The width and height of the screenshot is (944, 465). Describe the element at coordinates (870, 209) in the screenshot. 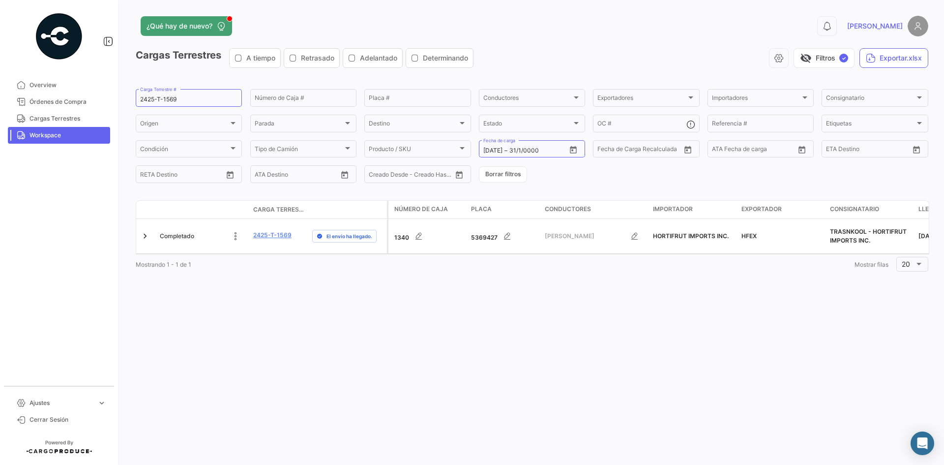

I see `datatable-header-cell: Consignatario` at that location.